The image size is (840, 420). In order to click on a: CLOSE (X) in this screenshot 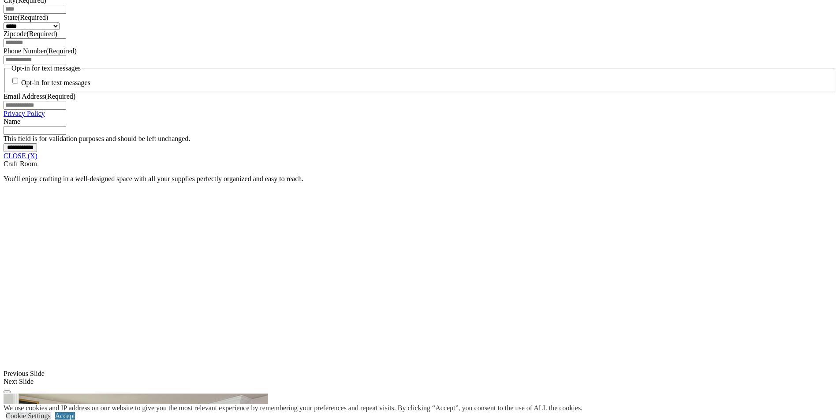, I will do `click(20, 156)`.